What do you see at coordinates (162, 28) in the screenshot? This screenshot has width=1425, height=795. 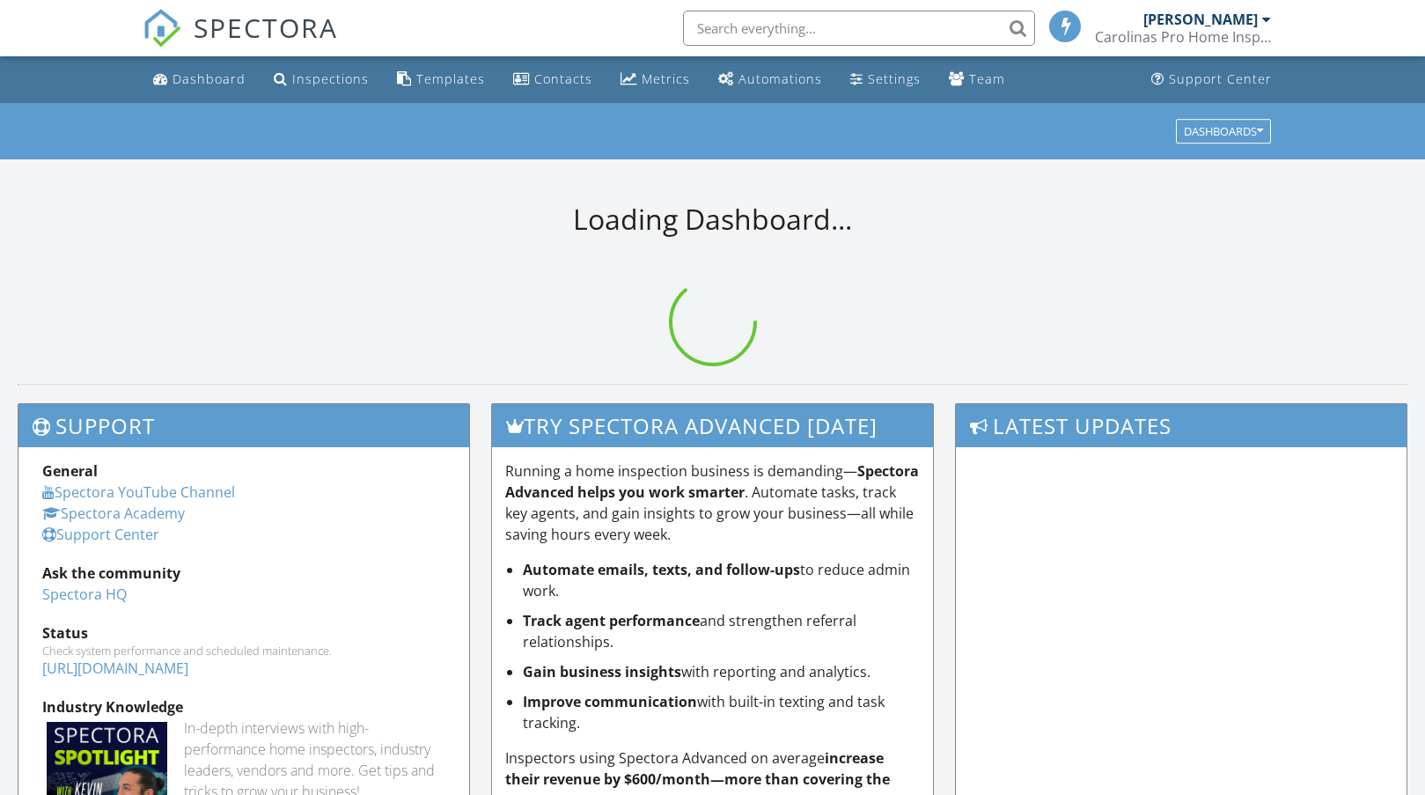 I see `img: The Best Home Inspection Software - Spectora` at bounding box center [162, 28].